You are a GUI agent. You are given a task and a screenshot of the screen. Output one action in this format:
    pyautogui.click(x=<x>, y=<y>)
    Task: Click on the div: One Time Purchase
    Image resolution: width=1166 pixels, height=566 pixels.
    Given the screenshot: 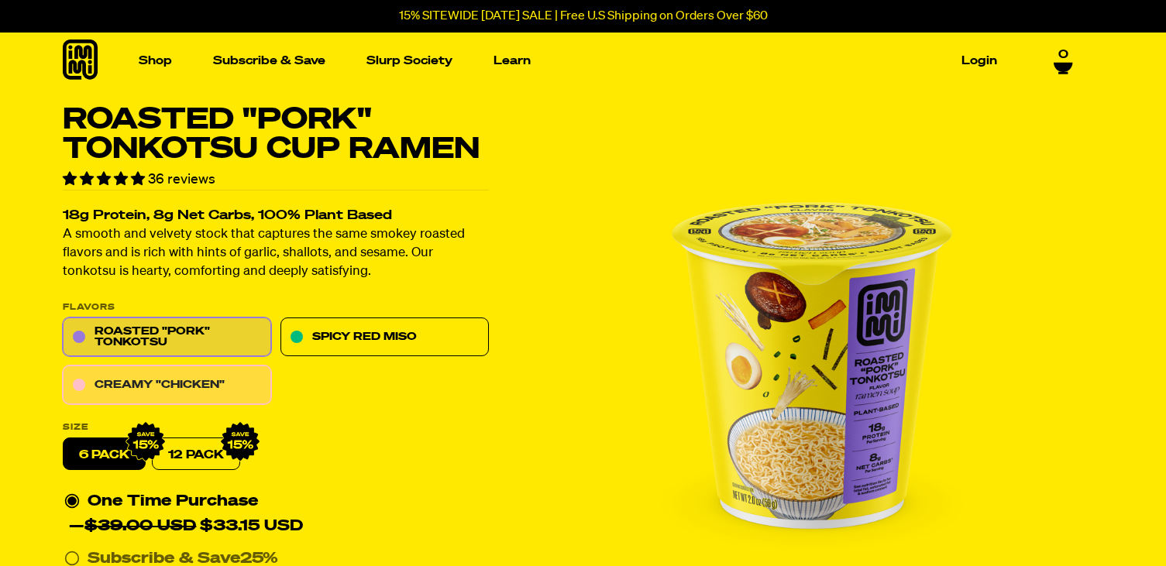 What is the action you would take?
    pyautogui.click(x=276, y=515)
    